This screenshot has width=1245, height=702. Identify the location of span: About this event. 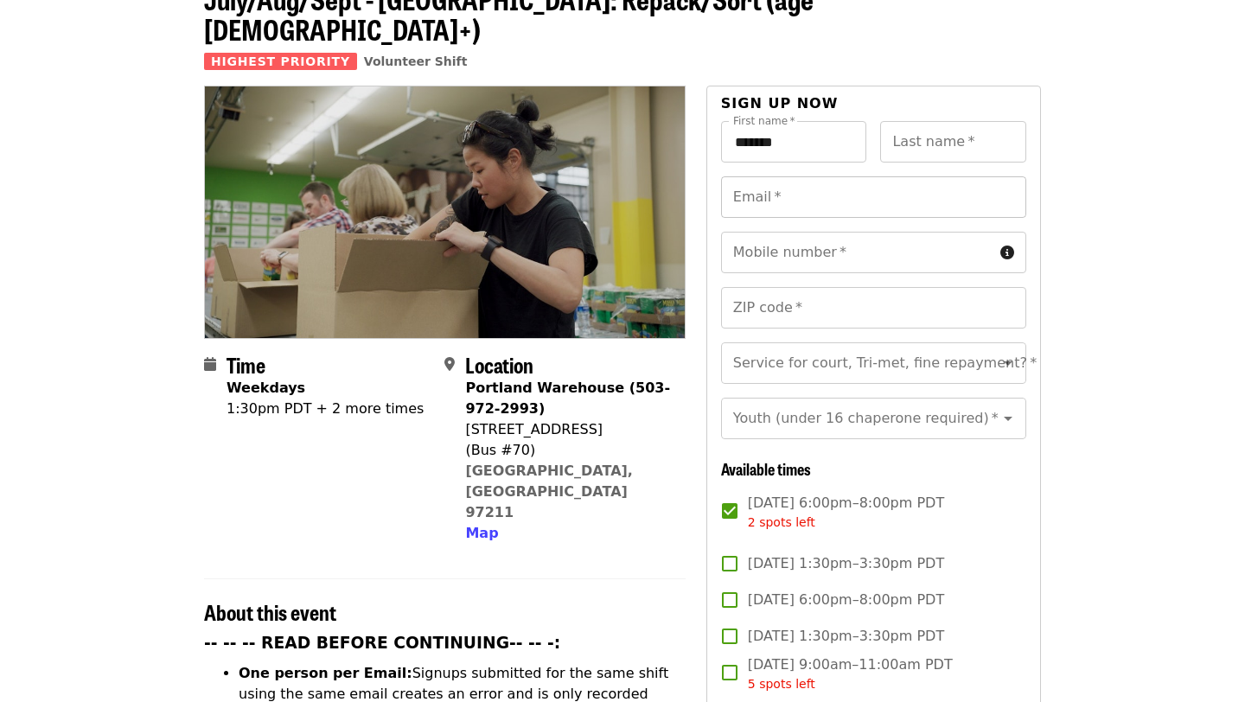
(270, 611).